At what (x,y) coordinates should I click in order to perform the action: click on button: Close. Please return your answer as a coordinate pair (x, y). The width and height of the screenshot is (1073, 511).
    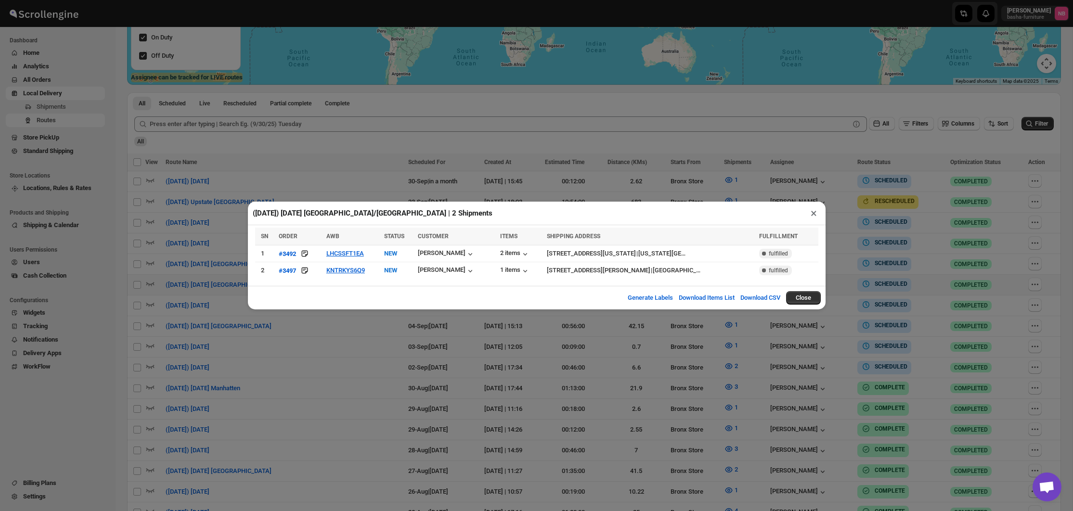
    Looking at the image, I should click on (804, 298).